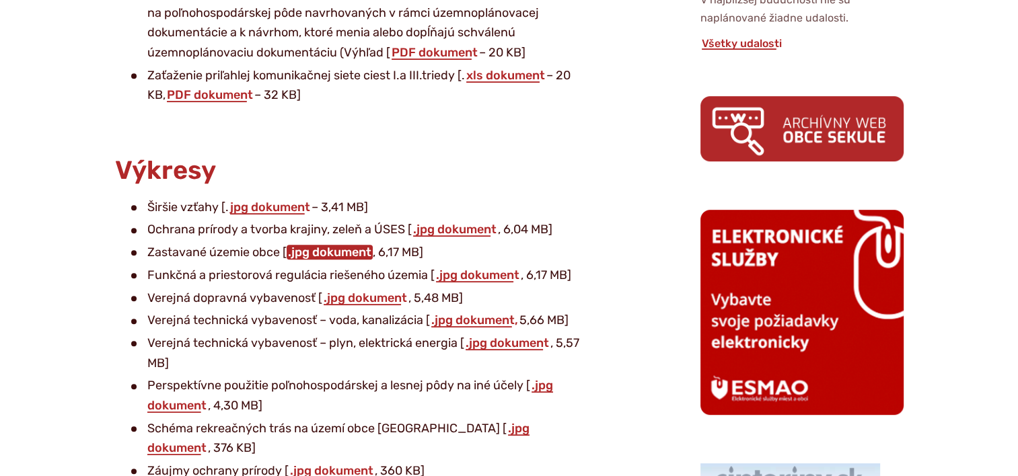  What do you see at coordinates (165, 170) in the screenshot?
I see `span: Výkresy` at bounding box center [165, 170].